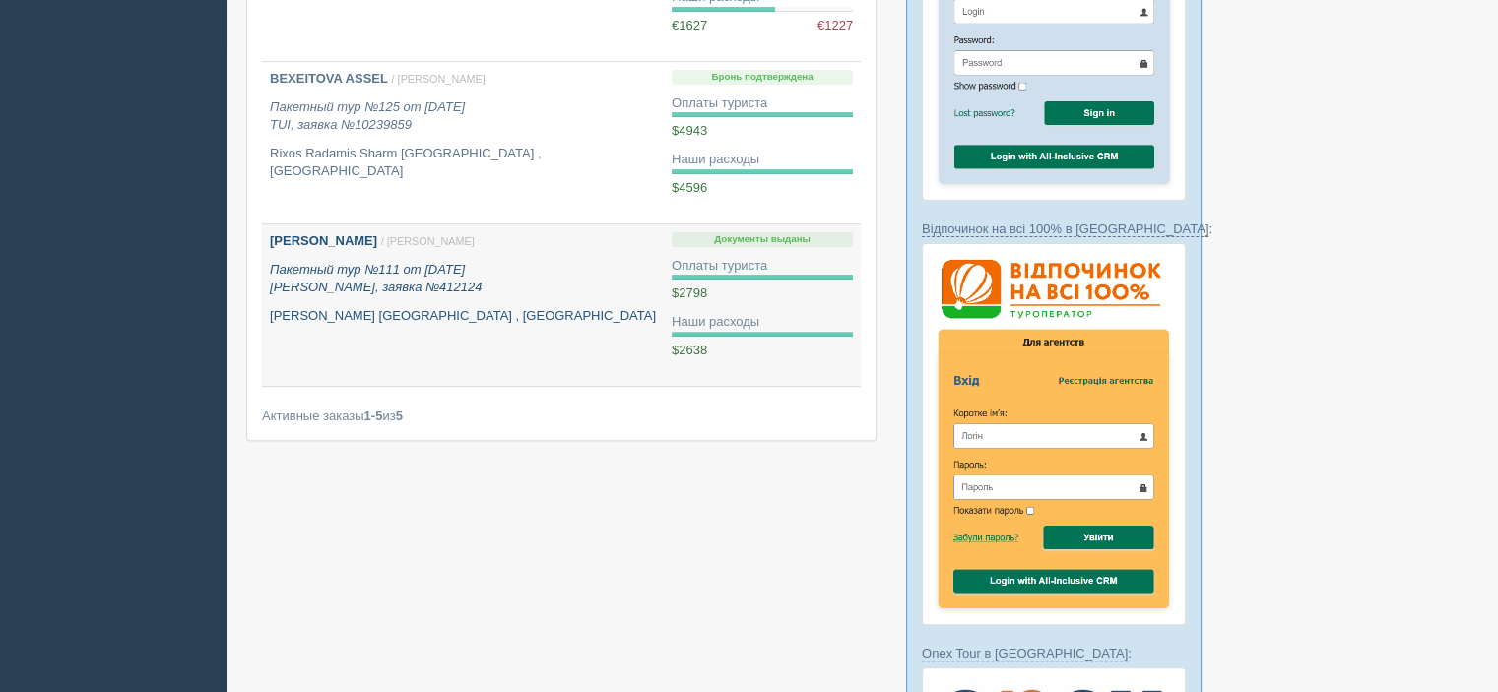  I want to click on img: %D0%B2%D1%96%D0%B4%D0%BF%D0%BE%D1%87%D0%B8%D0%BD%D0%BE%D0%BA-%D0%BD%D0%B0-%D0%B2%D1%81%D1%96-100-..., so click(1054, 434).